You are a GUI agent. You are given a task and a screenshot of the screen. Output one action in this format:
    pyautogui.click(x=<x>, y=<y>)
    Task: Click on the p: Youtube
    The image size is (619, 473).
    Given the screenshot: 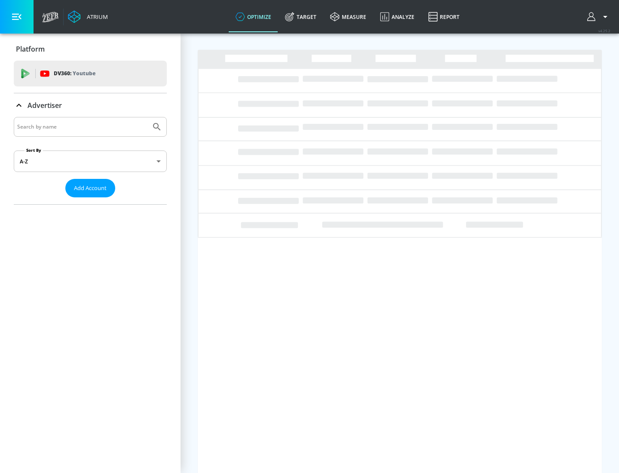 What is the action you would take?
    pyautogui.click(x=84, y=73)
    